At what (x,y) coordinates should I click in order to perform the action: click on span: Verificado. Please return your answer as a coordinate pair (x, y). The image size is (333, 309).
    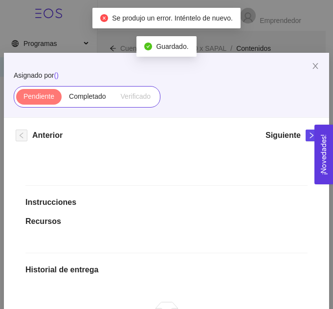
    Looking at the image, I should click on (135, 96).